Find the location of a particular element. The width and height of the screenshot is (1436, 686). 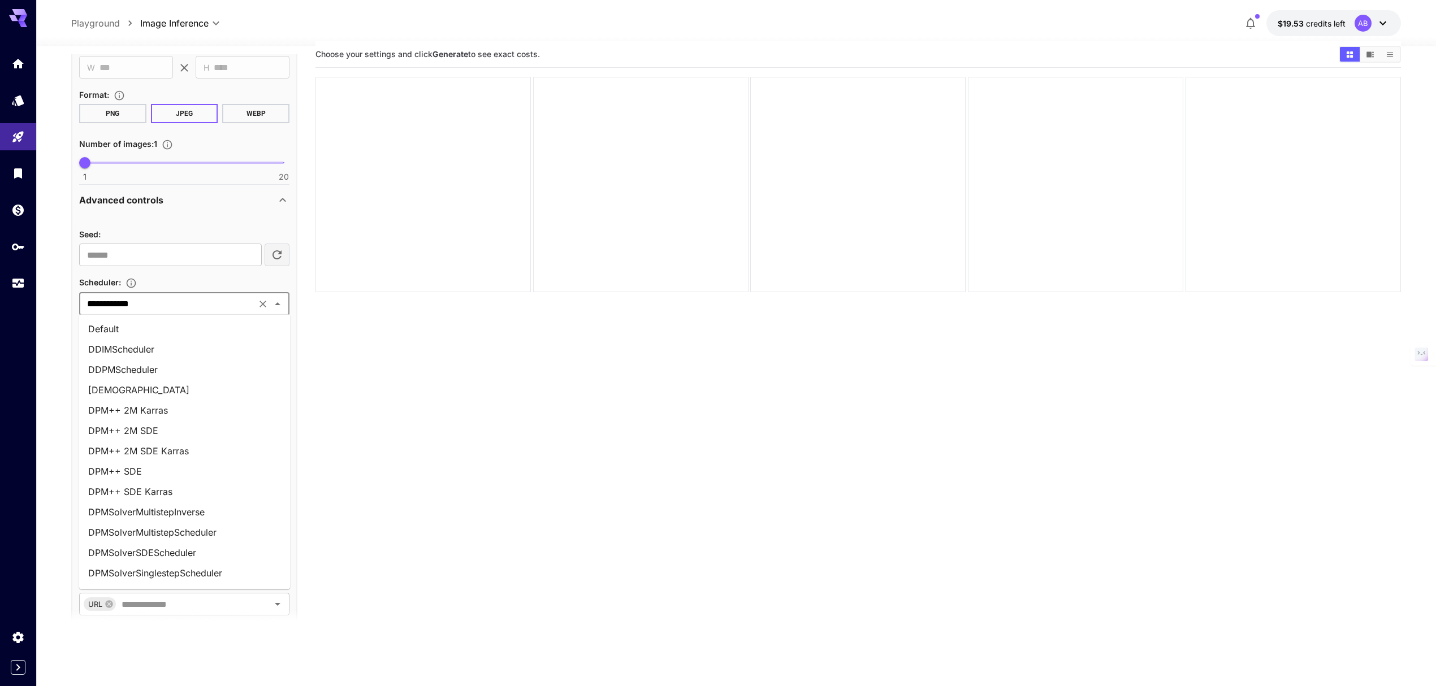

div: API Keys is located at coordinates (18, 247).